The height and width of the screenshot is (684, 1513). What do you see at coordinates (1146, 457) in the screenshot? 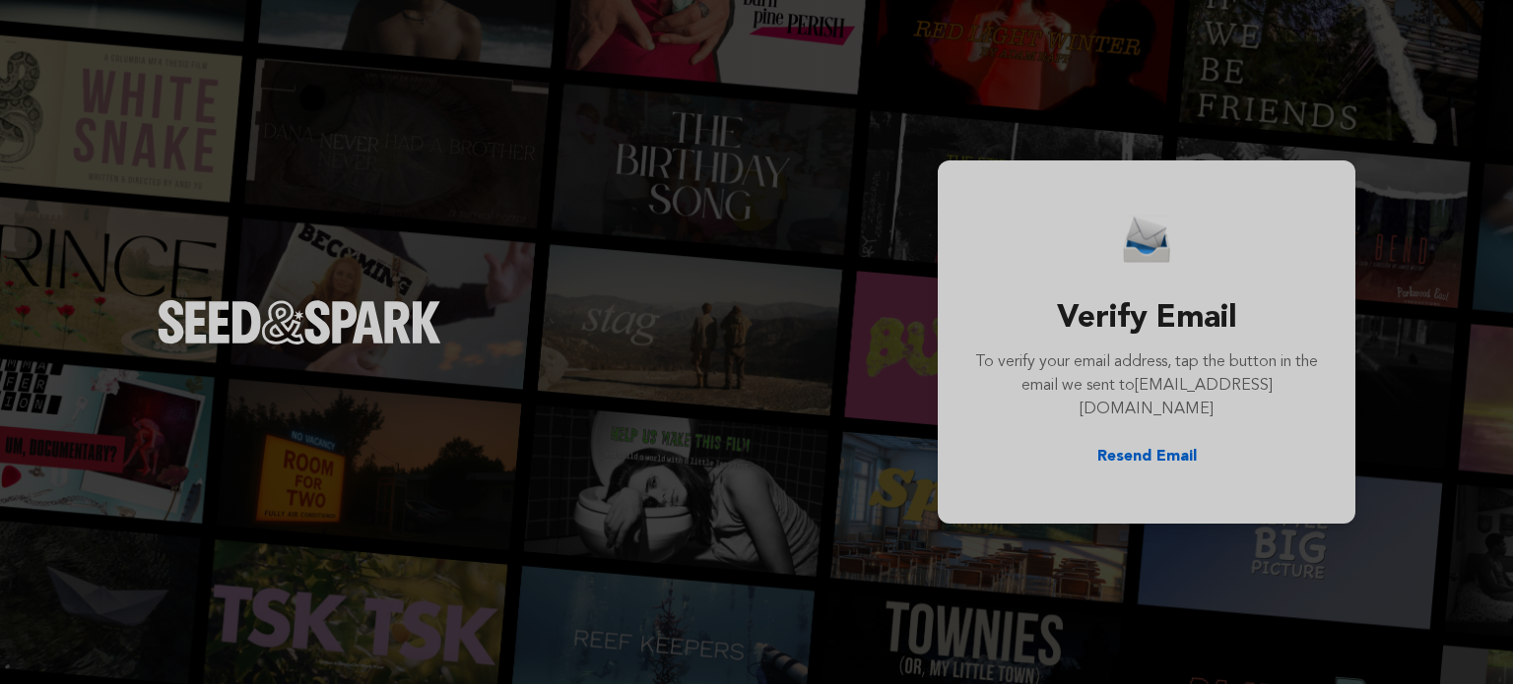
I see `button: Resend Email` at bounding box center [1146, 457].